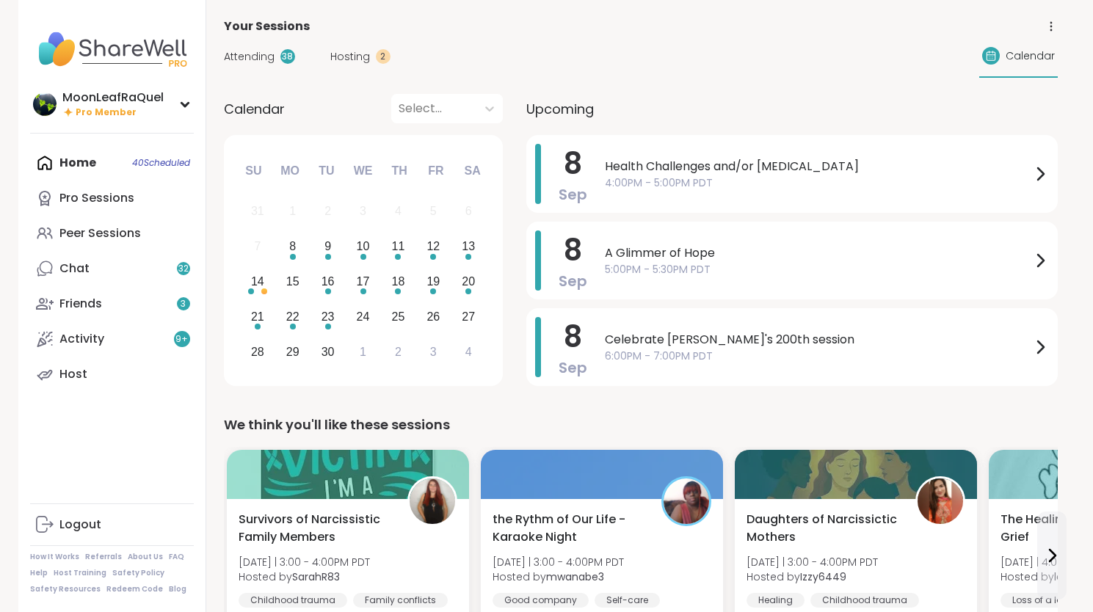 This screenshot has width=1093, height=612. What do you see at coordinates (363, 282) in the screenshot?
I see `div: Choose Wednesday, September 17th, 2025` at bounding box center [363, 282].